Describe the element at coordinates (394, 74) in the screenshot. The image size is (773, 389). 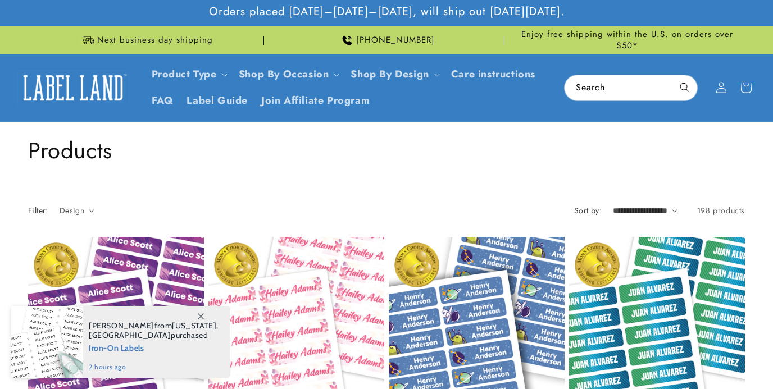
I see `summary: Shop By Design` at that location.